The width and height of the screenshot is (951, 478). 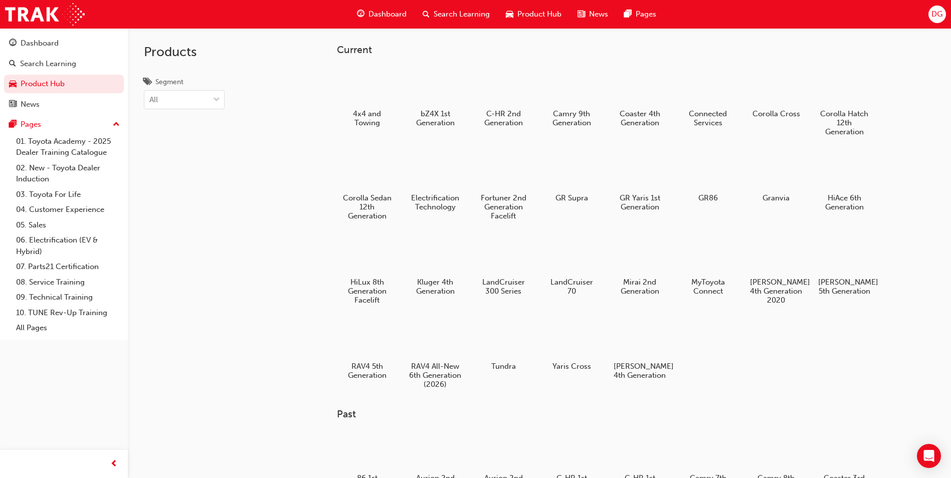 What do you see at coordinates (147, 83) in the screenshot?
I see `span: tags-icon` at bounding box center [147, 83].